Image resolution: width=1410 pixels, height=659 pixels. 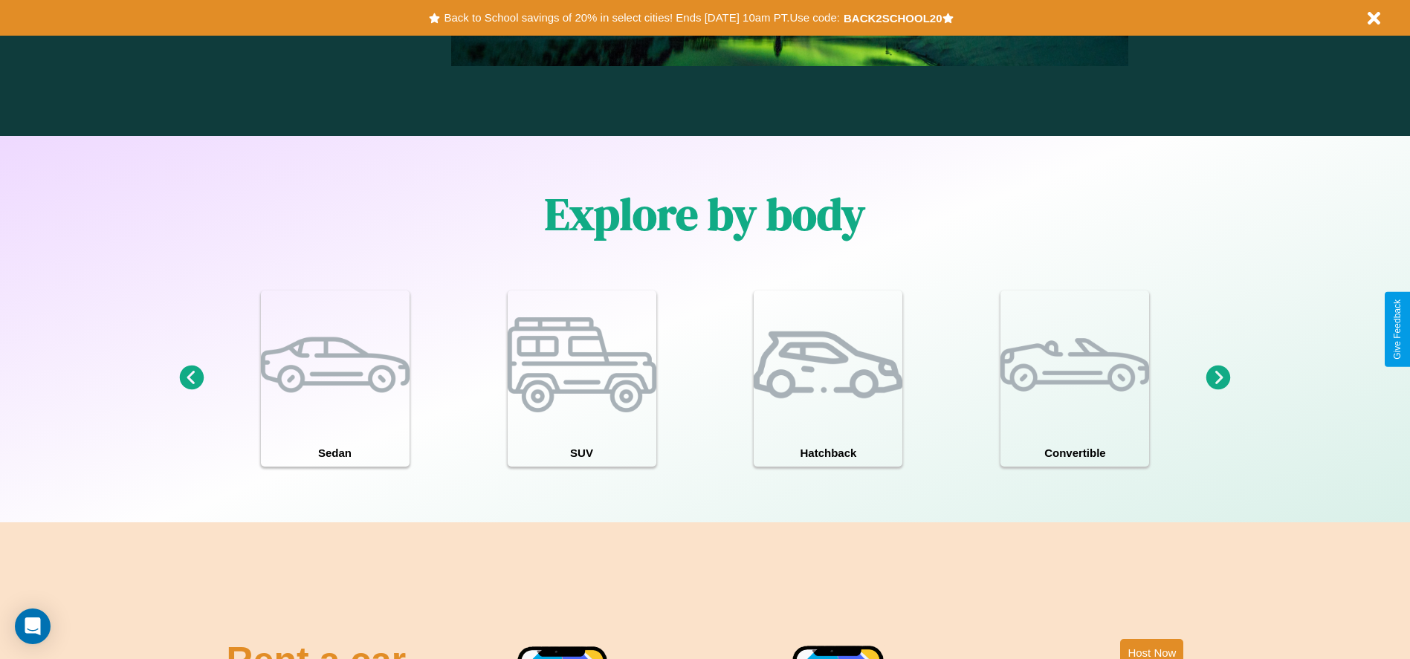 What do you see at coordinates (582, 453) in the screenshot?
I see `h4: SUV` at bounding box center [582, 453].